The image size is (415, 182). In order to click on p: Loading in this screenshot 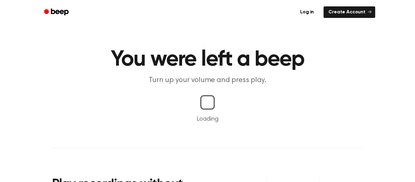, I will do `click(207, 119)`.